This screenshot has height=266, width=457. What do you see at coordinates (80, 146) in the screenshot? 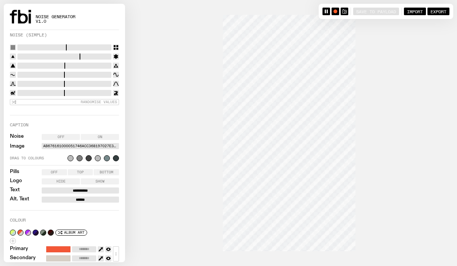
I see `label: ab676161000051746acc368197027e3ad90fcc1f.jpeg` at bounding box center [80, 146].